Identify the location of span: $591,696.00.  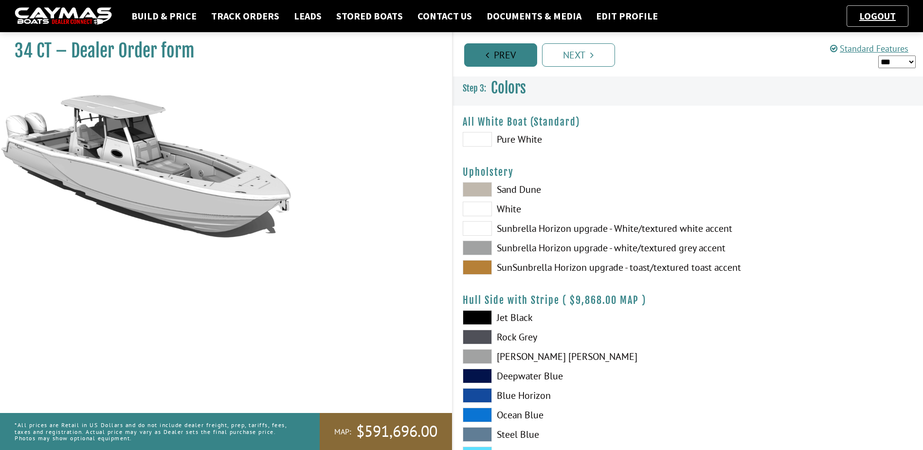
(396, 431).